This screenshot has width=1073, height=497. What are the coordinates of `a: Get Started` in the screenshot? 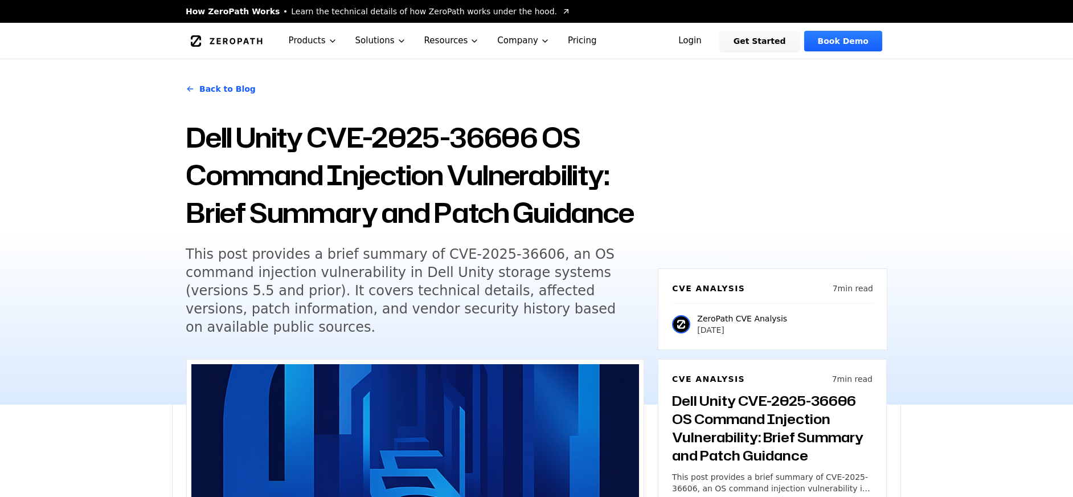 It's located at (760, 41).